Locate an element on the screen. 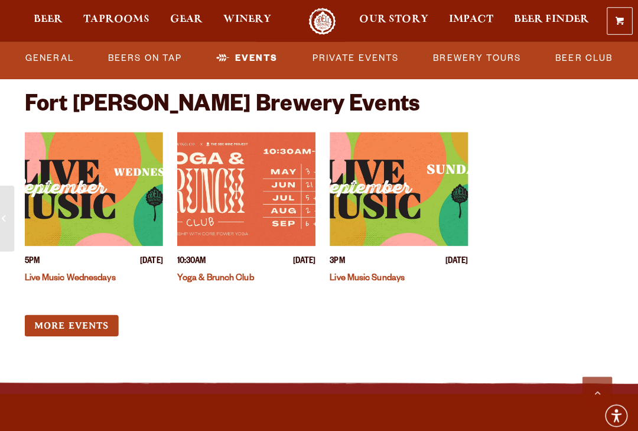 The height and width of the screenshot is (431, 638). a: Yoga & Brunch Club is located at coordinates (217, 275).